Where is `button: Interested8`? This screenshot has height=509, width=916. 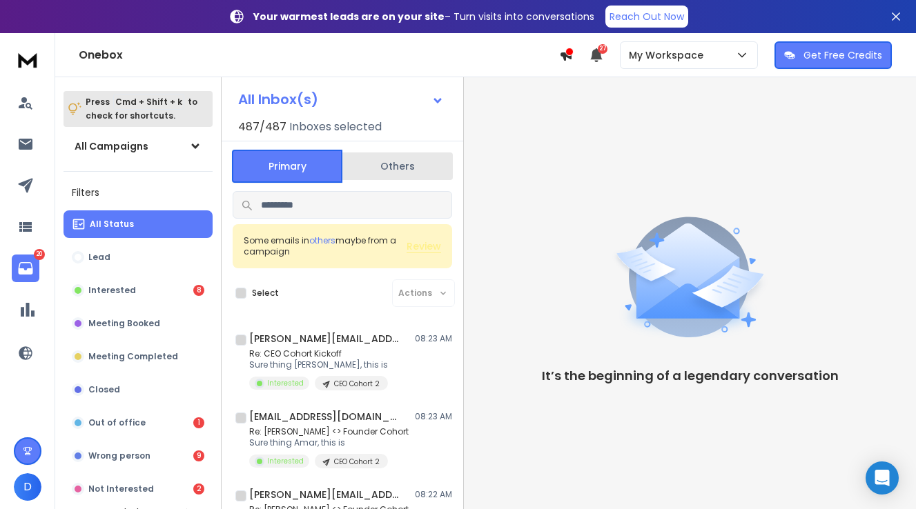 button: Interested8 is located at coordinates (138, 291).